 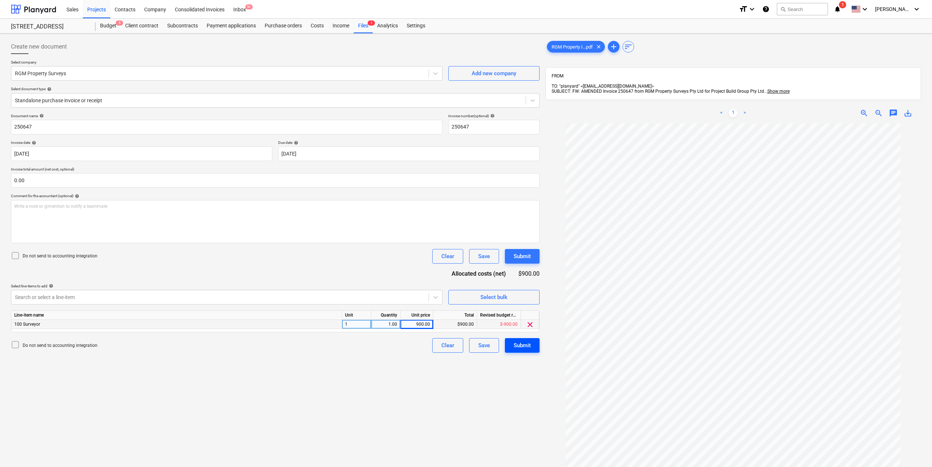 What do you see at coordinates (386, 324) in the screenshot?
I see `div: 1.00` at bounding box center [386, 324].